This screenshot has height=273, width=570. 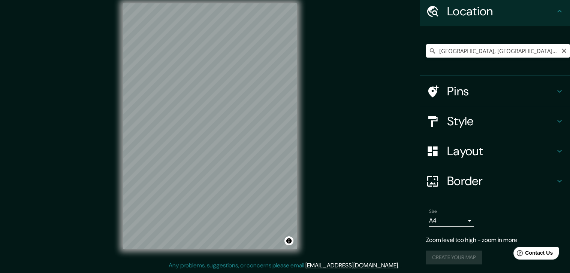 I want to click on div: Border, so click(x=495, y=181).